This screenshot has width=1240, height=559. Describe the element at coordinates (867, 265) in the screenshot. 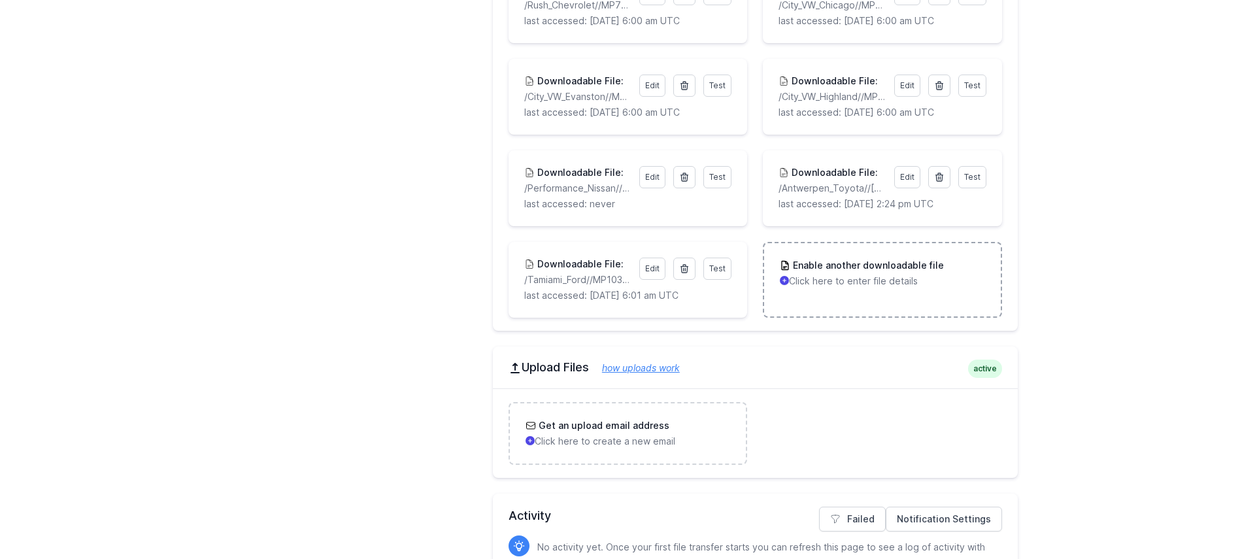

I see `h3: Enable another downloadable file` at that location.